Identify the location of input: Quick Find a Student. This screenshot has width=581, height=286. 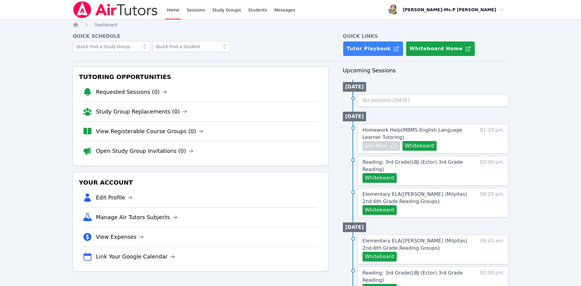
(191, 47).